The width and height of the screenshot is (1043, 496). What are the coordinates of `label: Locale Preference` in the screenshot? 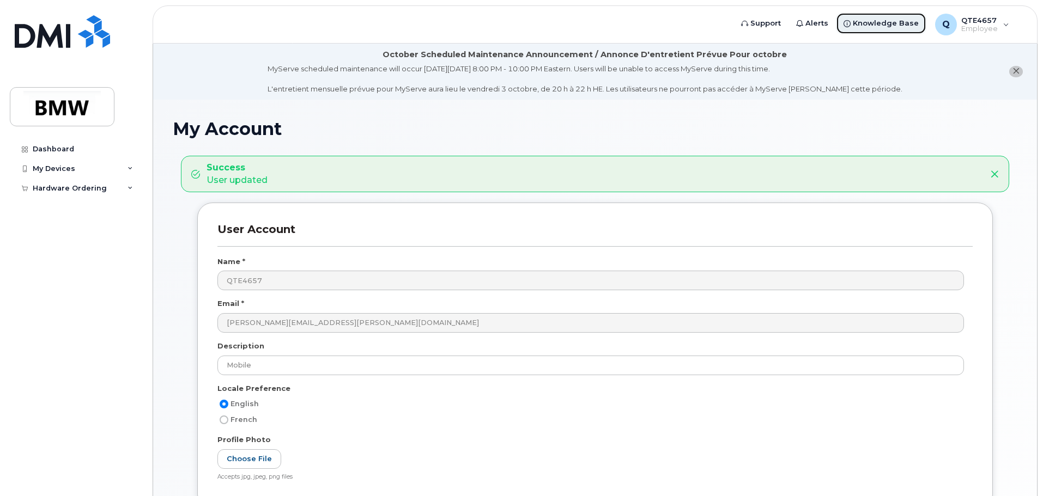 It's located at (254, 388).